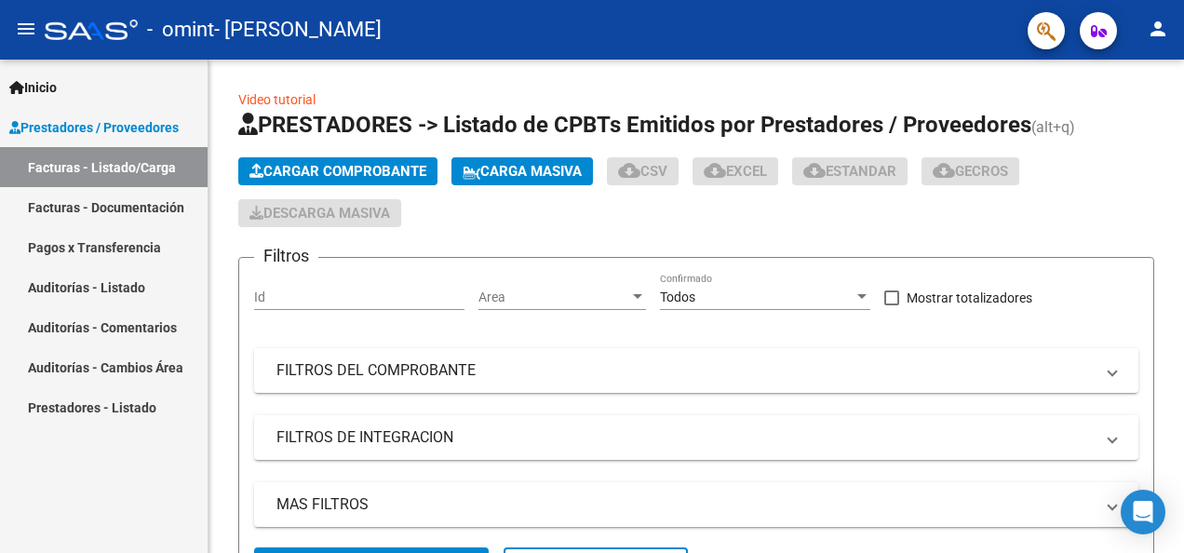  What do you see at coordinates (94, 128) in the screenshot?
I see `span: Prestadores / Proveedores` at bounding box center [94, 128].